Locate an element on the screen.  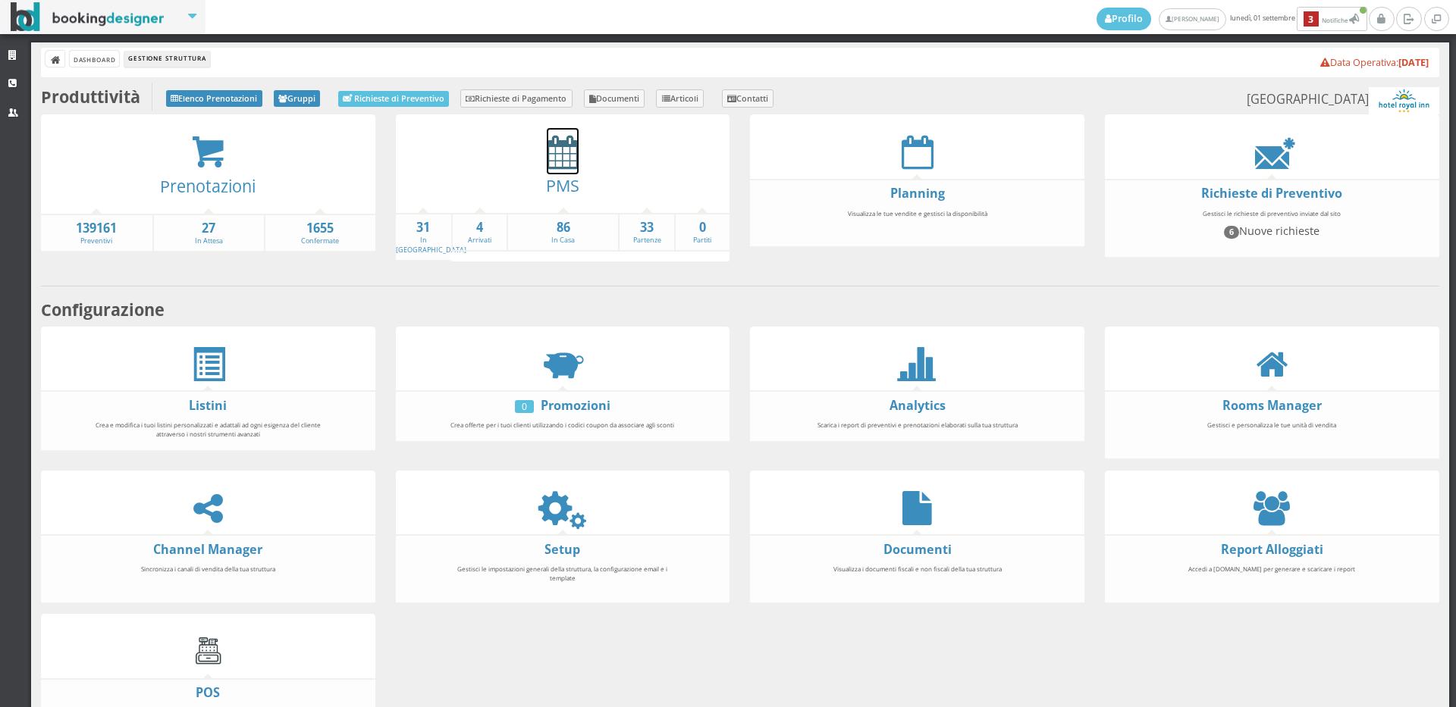
strong: 139161 is located at coordinates (96, 228).